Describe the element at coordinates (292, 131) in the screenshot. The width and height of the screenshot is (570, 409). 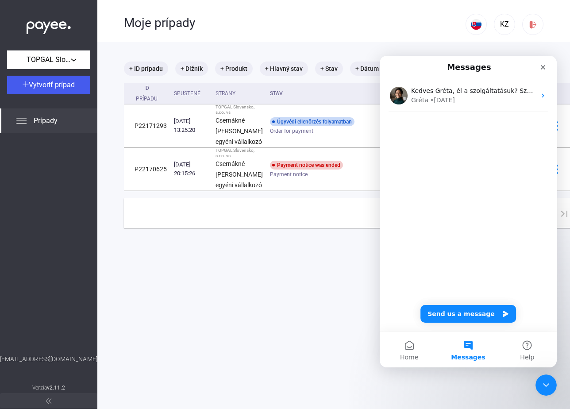
I see `span: Order for payment` at that location.